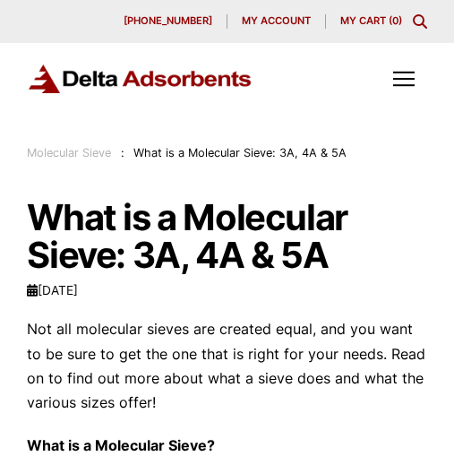 The width and height of the screenshot is (454, 456). Describe the element at coordinates (141, 79) in the screenshot. I see `img: Delta Adsorbents` at that location.